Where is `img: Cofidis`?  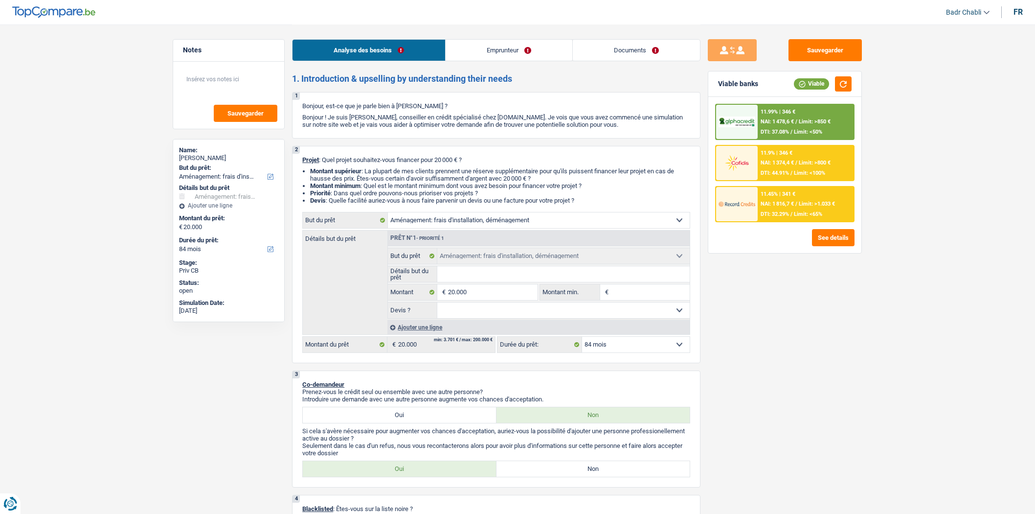 img: Cofidis is located at coordinates (737, 162).